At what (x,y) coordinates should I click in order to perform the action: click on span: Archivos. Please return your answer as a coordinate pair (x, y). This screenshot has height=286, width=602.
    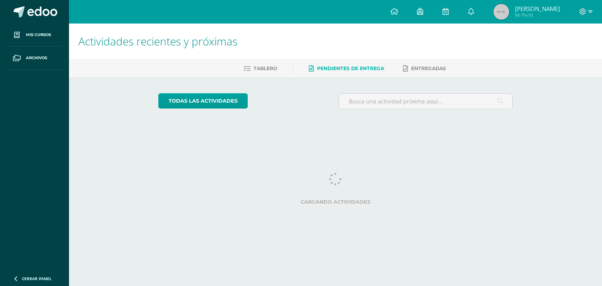
    Looking at the image, I should click on (36, 58).